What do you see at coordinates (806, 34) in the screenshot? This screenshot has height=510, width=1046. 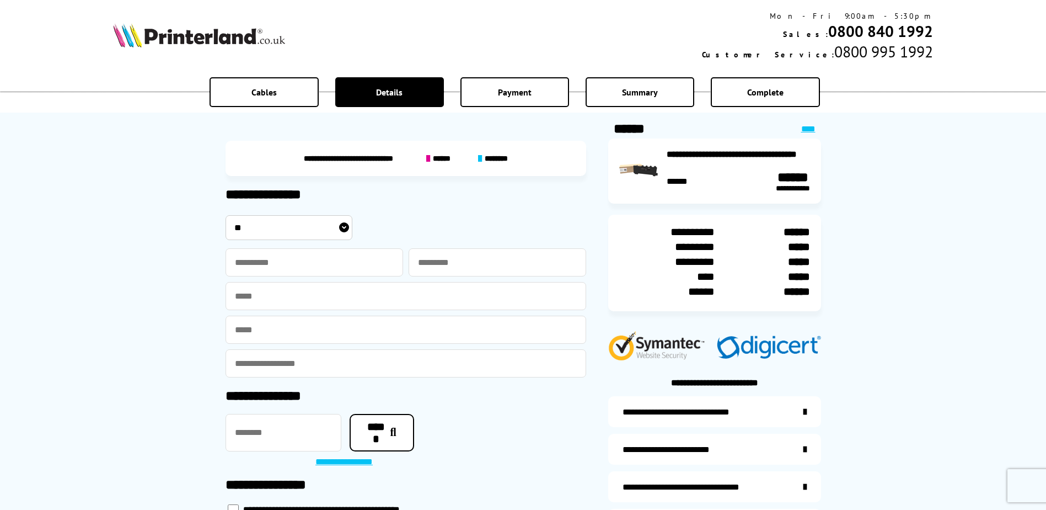 I see `span: Sales:` at bounding box center [806, 34].